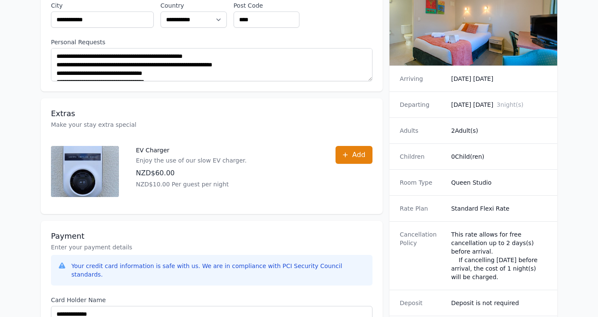 The width and height of the screenshot is (598, 317). Describe the element at coordinates (422, 303) in the screenshot. I see `dt: Deposit` at that location.